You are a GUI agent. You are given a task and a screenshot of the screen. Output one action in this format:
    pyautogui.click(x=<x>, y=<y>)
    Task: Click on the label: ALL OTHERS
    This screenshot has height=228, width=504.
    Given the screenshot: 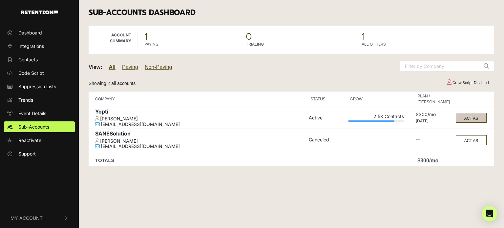 What is the action you would take?
    pyautogui.click(x=373, y=44)
    